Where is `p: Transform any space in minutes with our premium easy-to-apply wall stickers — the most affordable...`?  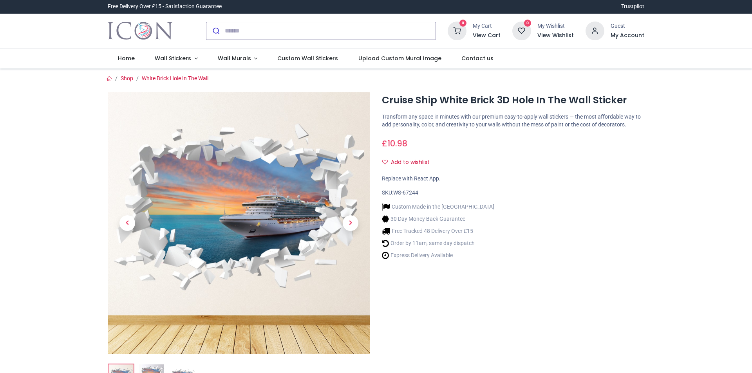 p: Transform any space in minutes with our premium easy-to-apply wall stickers — the most affordable... is located at coordinates (513, 121).